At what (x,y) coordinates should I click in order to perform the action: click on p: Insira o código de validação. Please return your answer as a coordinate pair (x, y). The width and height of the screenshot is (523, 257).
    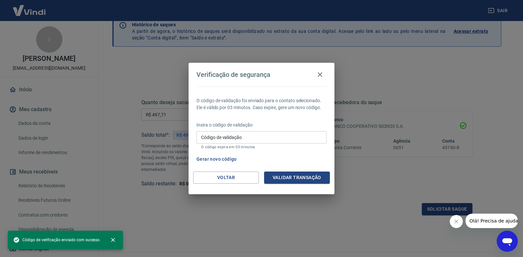
    Looking at the image, I should click on (262, 125).